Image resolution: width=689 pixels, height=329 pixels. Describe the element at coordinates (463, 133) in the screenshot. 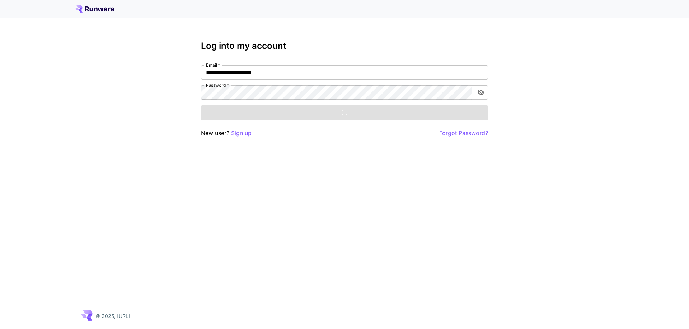

I see `button: Forgot Password?` at that location.